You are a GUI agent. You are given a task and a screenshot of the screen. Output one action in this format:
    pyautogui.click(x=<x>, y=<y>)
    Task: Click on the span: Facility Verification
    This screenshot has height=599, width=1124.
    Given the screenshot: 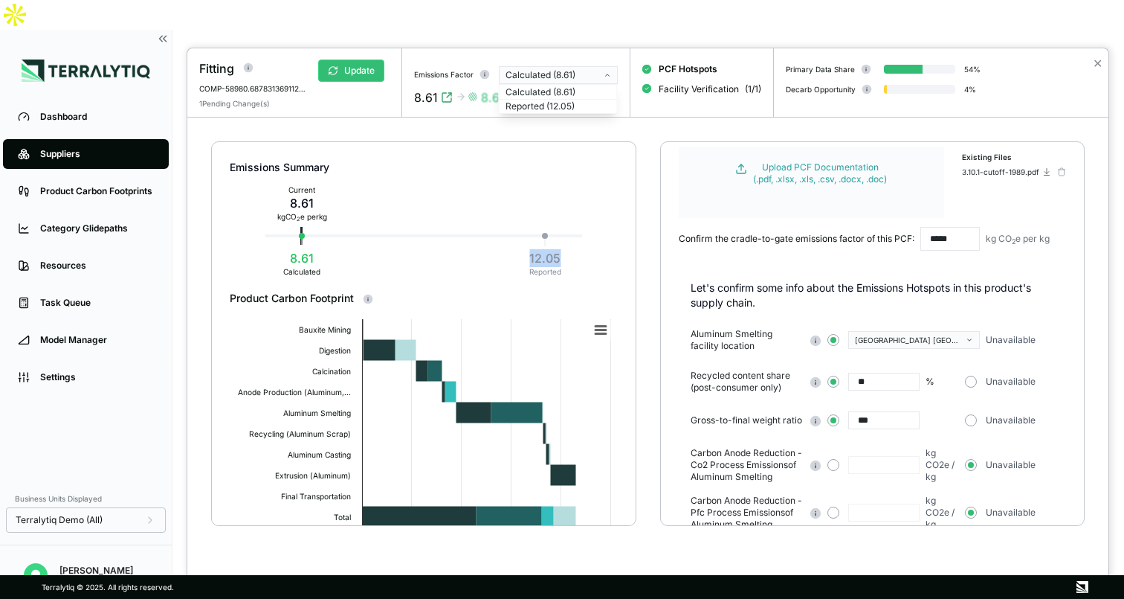 What is the action you would take?
    pyautogui.click(x=699, y=89)
    